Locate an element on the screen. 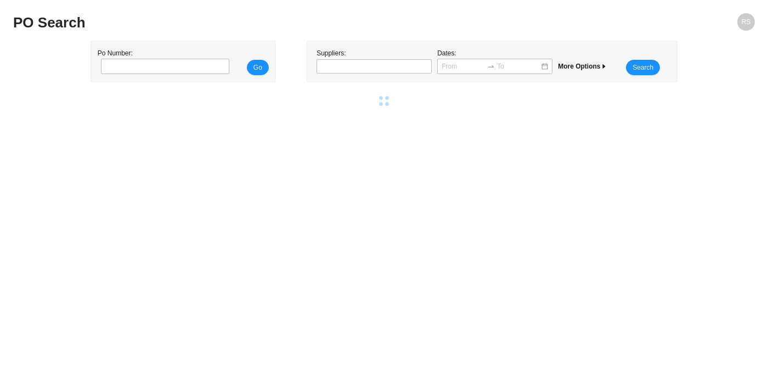 Image resolution: width=768 pixels, height=384 pixels. button: Search is located at coordinates (643, 67).